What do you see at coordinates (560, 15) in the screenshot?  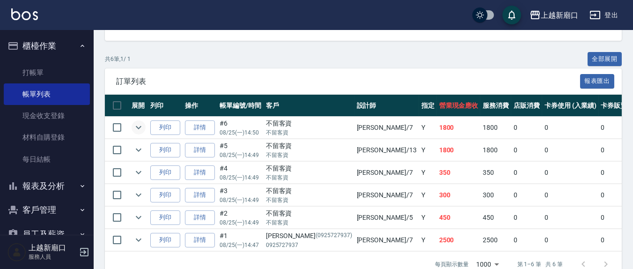 I see `div: 上越新廟口` at bounding box center [560, 15].